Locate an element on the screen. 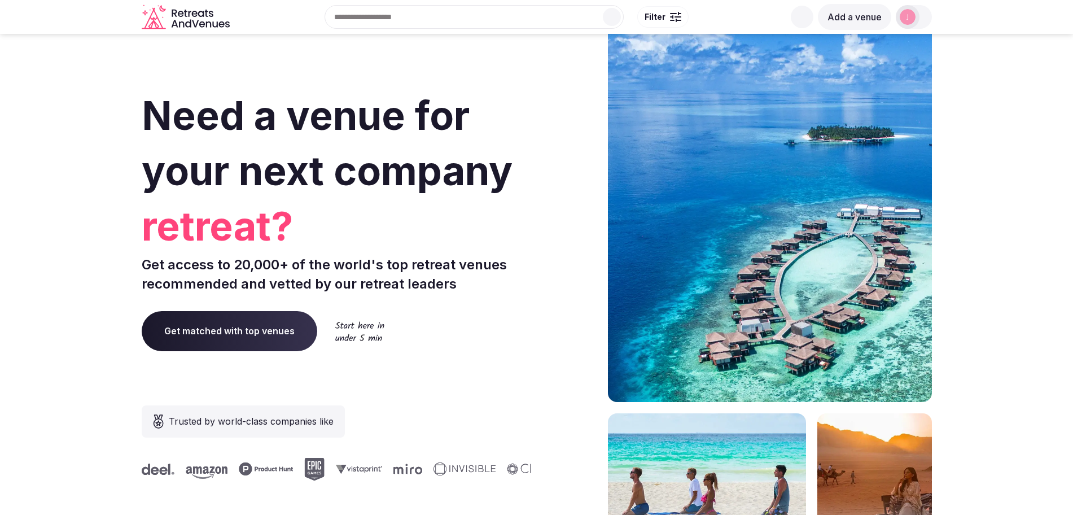 The height and width of the screenshot is (515, 1073). button: Add a venue is located at coordinates (854, 17).